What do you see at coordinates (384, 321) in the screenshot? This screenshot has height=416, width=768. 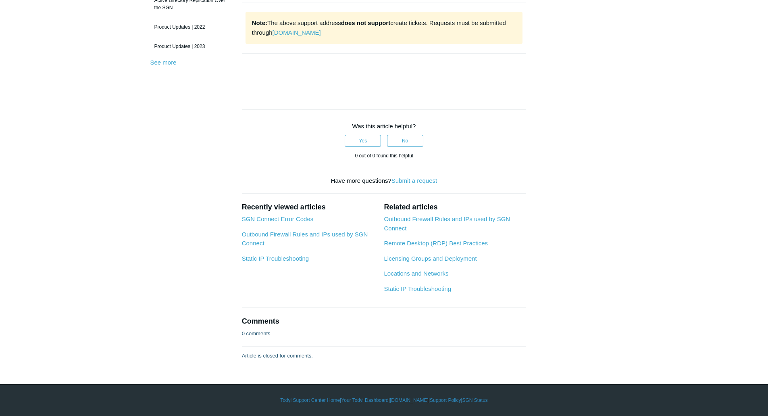 I see `h2: Comments` at bounding box center [384, 321].